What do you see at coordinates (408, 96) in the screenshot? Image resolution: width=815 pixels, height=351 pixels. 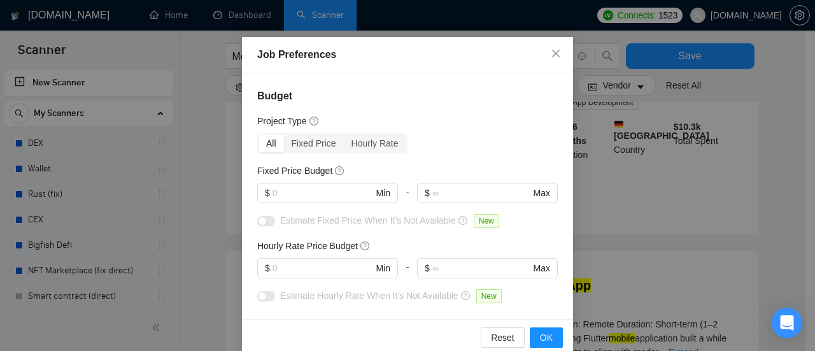 I see `h4: Budget` at bounding box center [408, 96].